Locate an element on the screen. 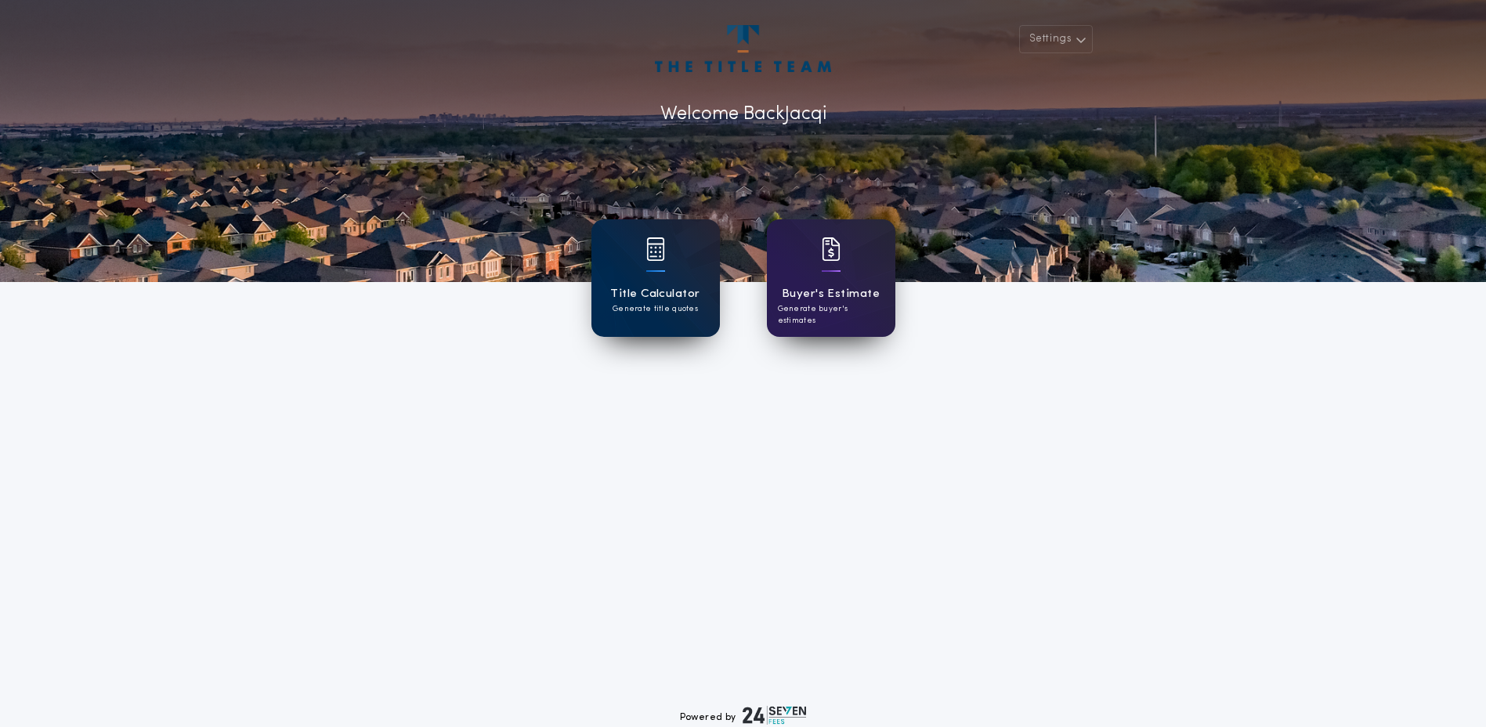  h1: Buyer's Estimate is located at coordinates (830, 294).